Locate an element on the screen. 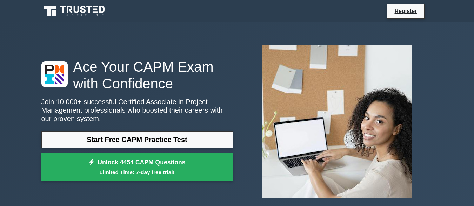 Image resolution: width=474 pixels, height=206 pixels. a: Start Free CAPM Practice Test is located at coordinates (137, 140).